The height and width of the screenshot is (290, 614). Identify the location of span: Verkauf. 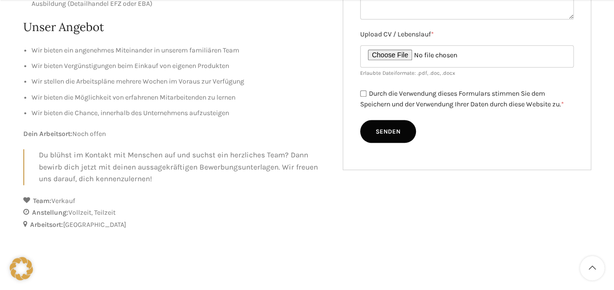
(63, 201).